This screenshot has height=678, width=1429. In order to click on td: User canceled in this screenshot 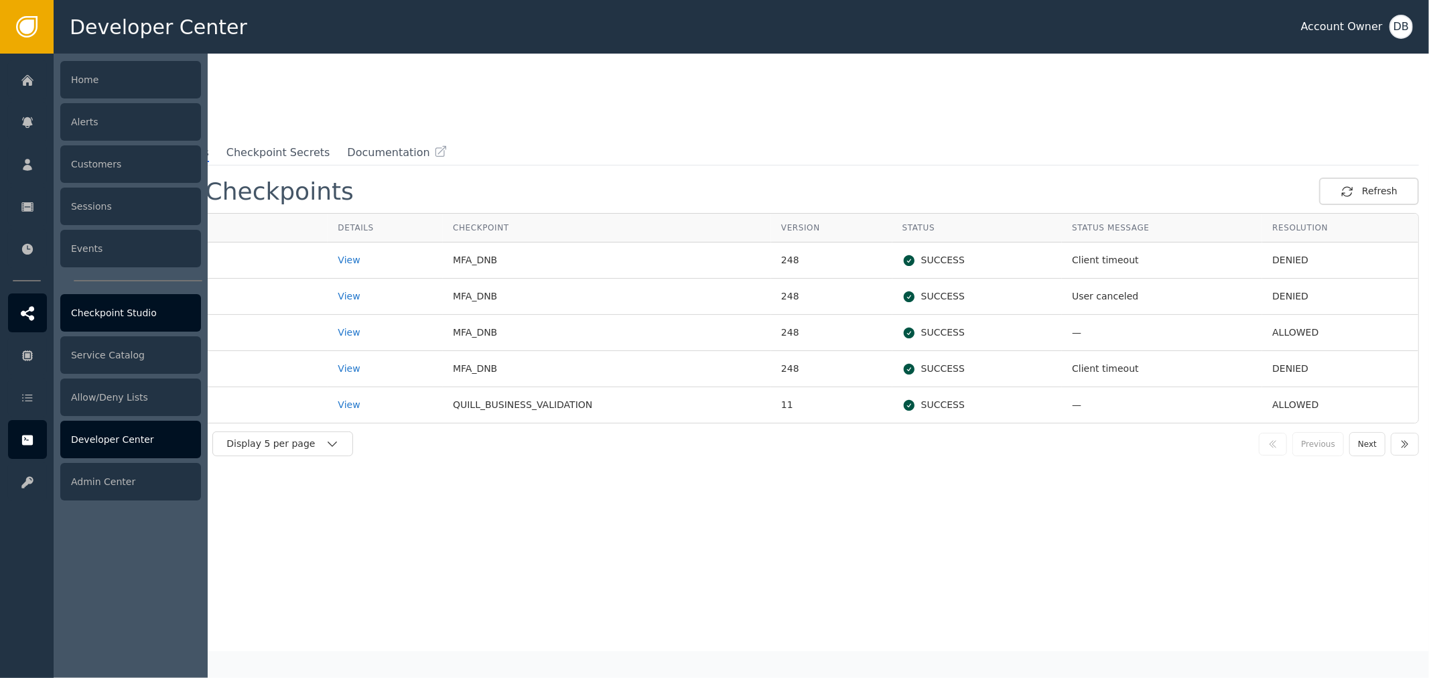, I will do `click(1162, 297)`.